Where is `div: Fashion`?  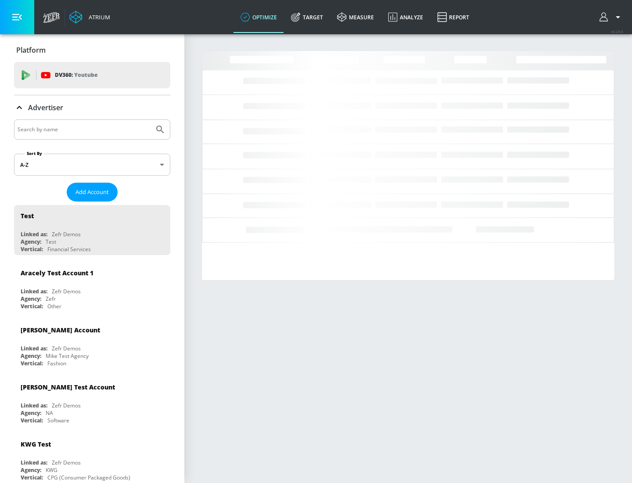
div: Fashion is located at coordinates (57, 363).